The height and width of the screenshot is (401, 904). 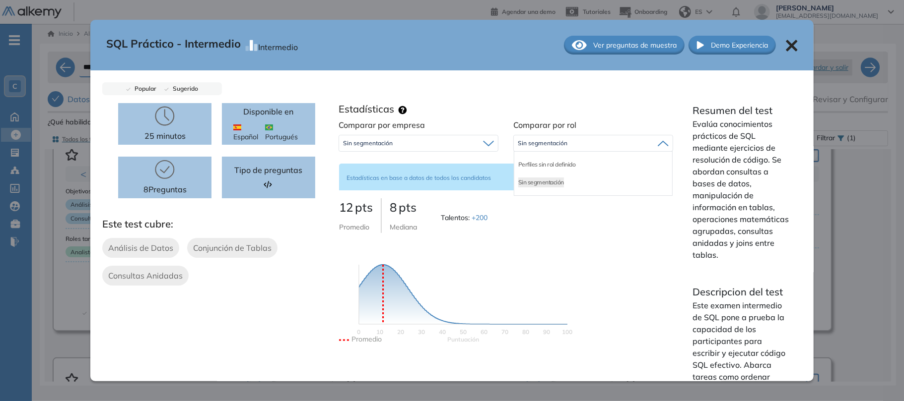 What do you see at coordinates (526, 332) in the screenshot?
I see `text: 80` at bounding box center [526, 332].